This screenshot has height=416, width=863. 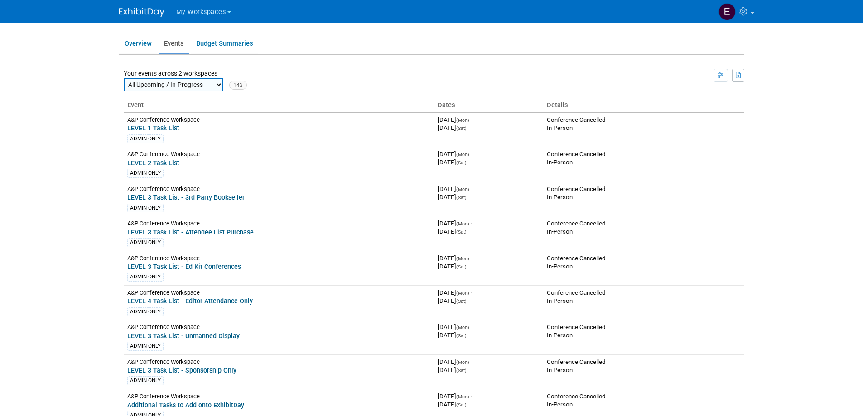 I want to click on a: Budget Summaries, so click(x=224, y=44).